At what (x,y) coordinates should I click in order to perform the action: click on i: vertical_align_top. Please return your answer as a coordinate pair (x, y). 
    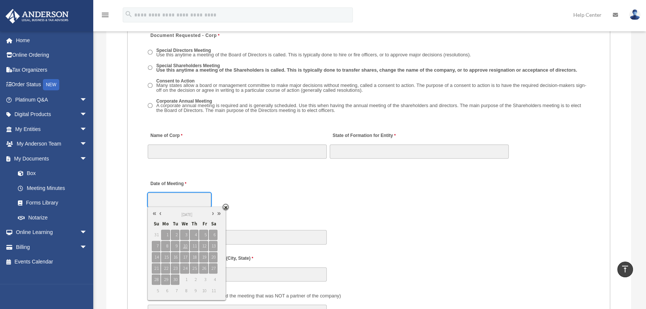
    Looking at the image, I should click on (625, 269).